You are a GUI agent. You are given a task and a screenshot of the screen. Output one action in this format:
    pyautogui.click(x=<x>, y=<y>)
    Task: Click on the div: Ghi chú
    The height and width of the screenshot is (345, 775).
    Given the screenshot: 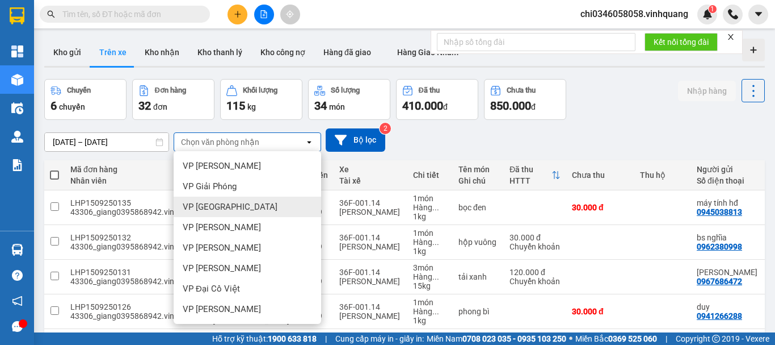 What is the action you would take?
    pyautogui.click(x=478, y=180)
    